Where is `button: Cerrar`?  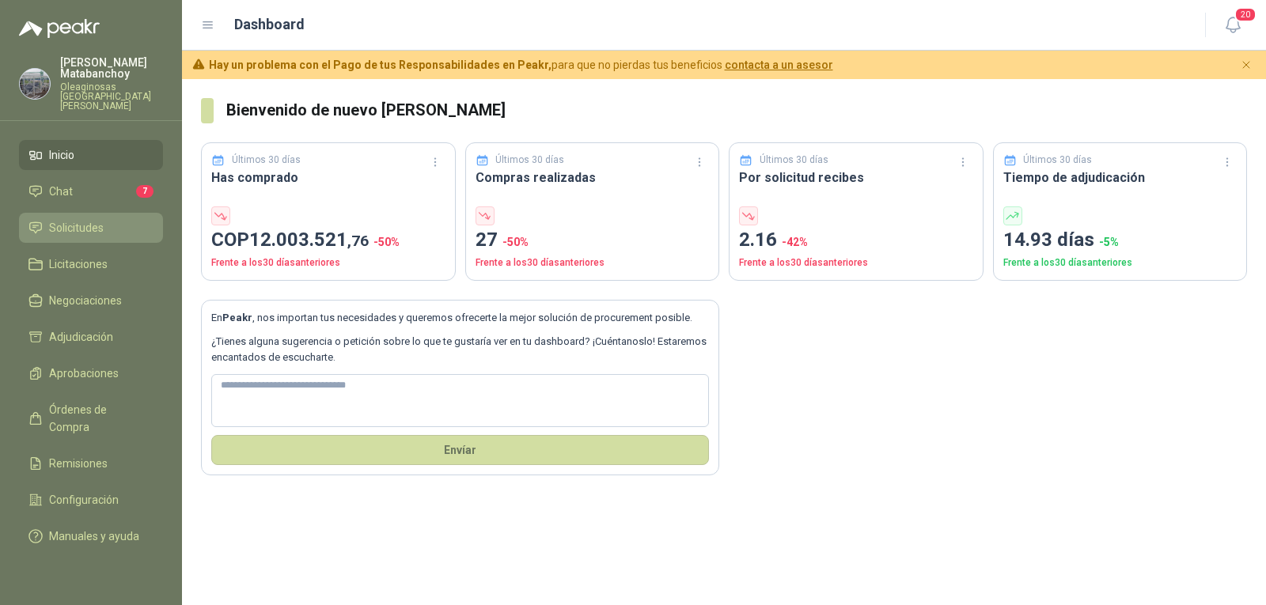
button: Cerrar is located at coordinates (1246, 65).